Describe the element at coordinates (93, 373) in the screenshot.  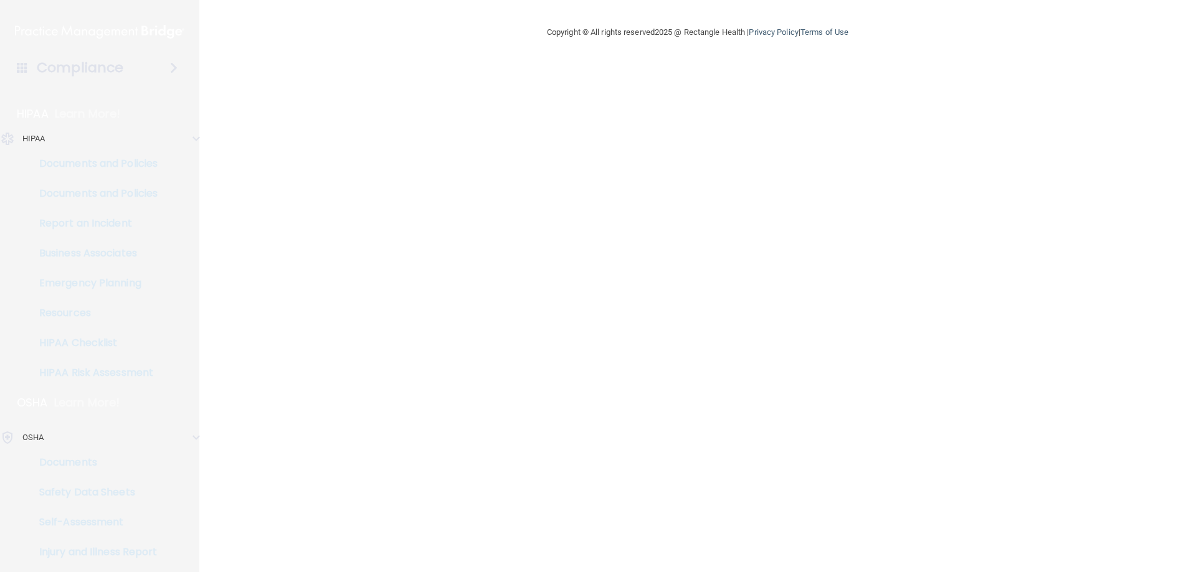
I see `p: HIPAA Risk Assessment` at that location.